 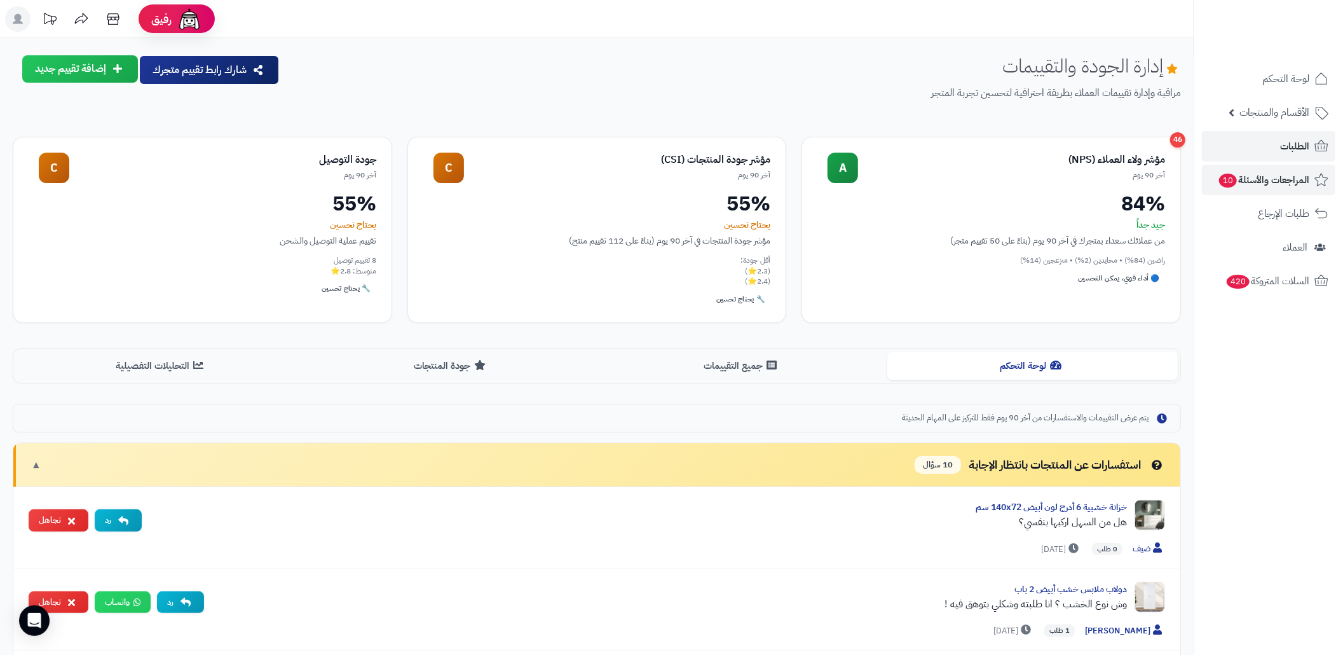 I want to click on a: السلات المتروكة420, so click(x=1268, y=281).